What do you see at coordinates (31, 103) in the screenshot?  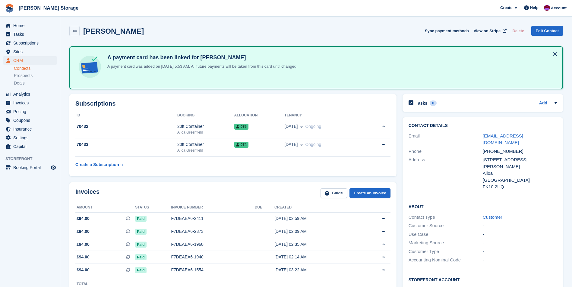 I see `span: Invoices` at bounding box center [31, 103].